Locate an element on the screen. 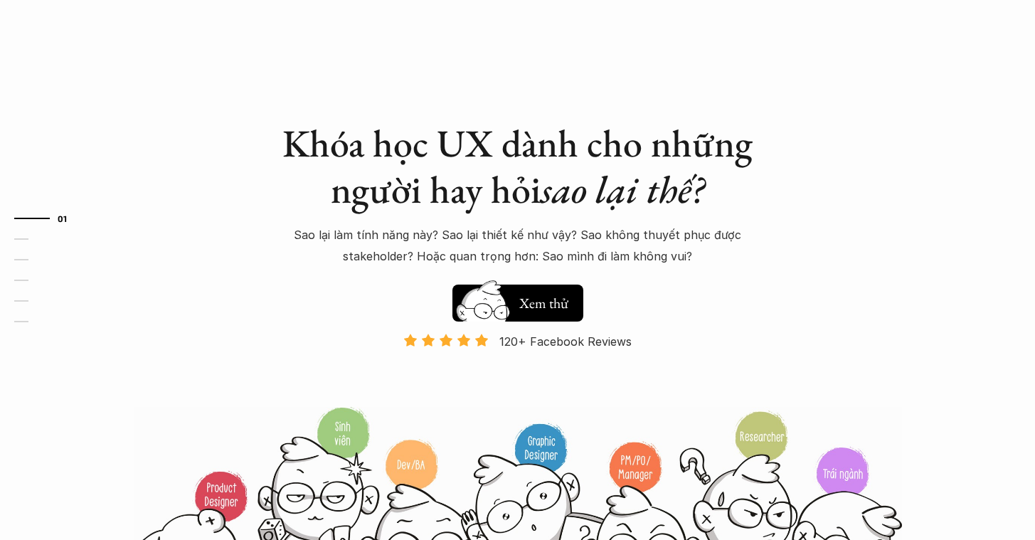 This screenshot has width=1035, height=540. strong: 01 is located at coordinates (63, 218).